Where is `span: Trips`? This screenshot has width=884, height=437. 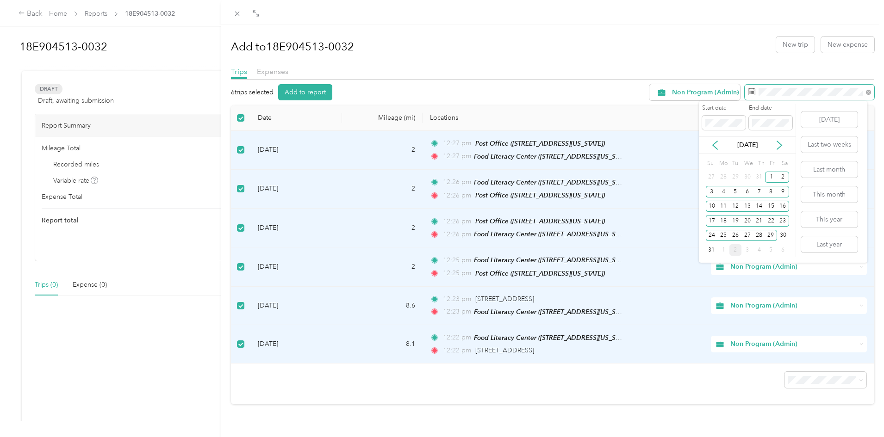 span: Trips is located at coordinates (239, 71).